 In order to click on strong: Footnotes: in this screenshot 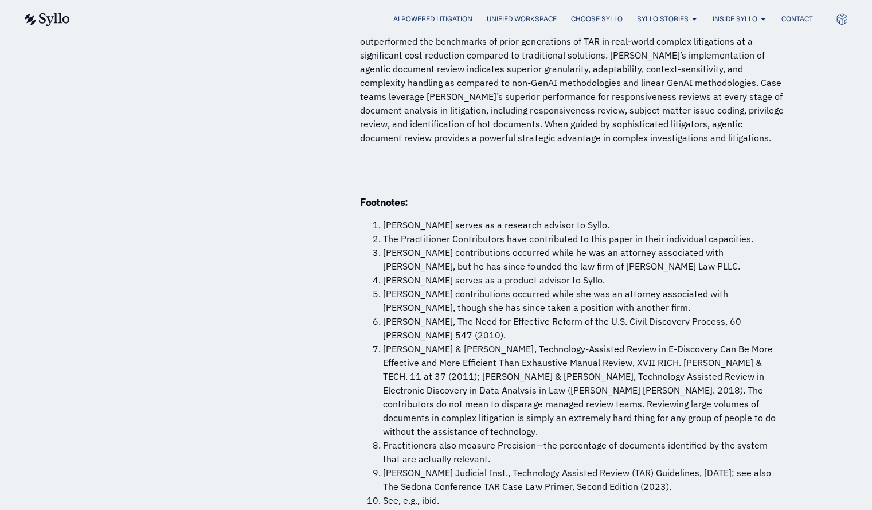, I will do `click(384, 202)`.